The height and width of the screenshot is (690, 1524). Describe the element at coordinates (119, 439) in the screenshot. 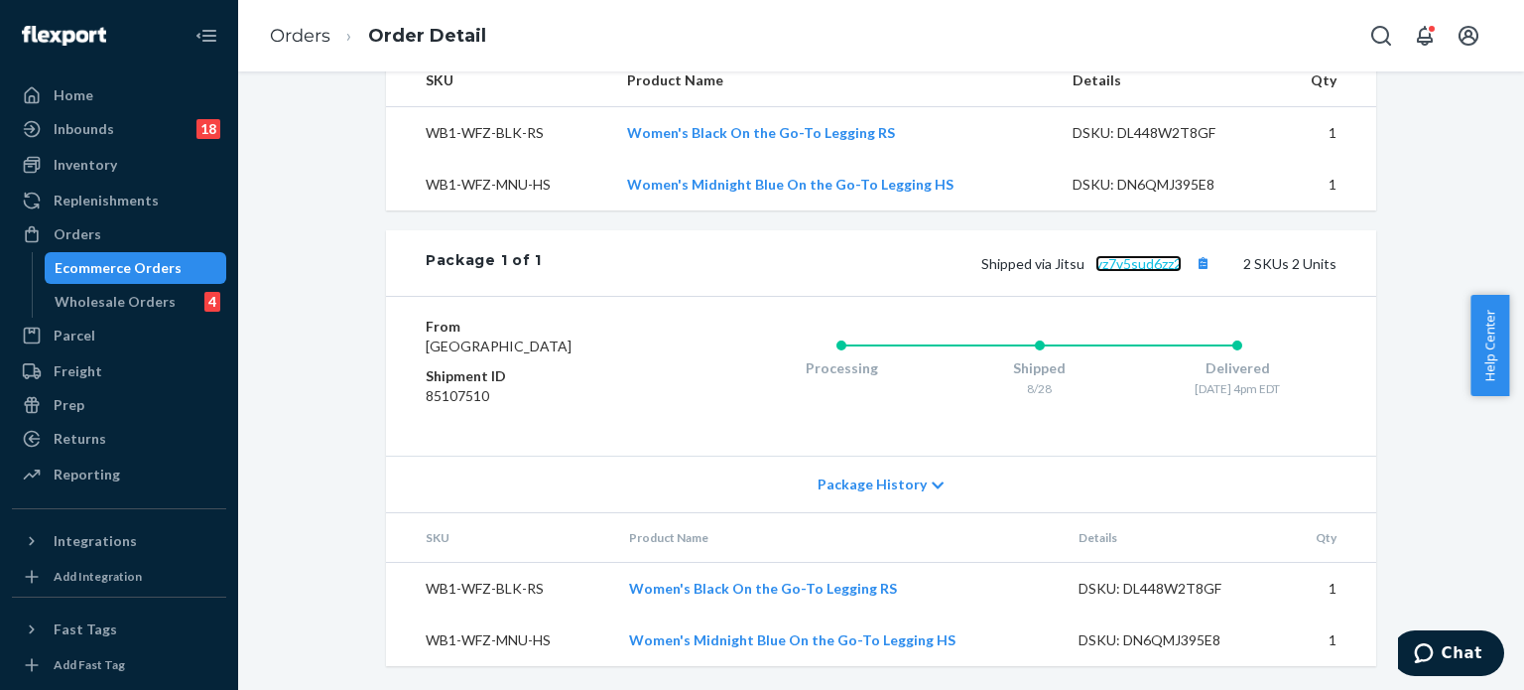

I see `a: Returns` at that location.